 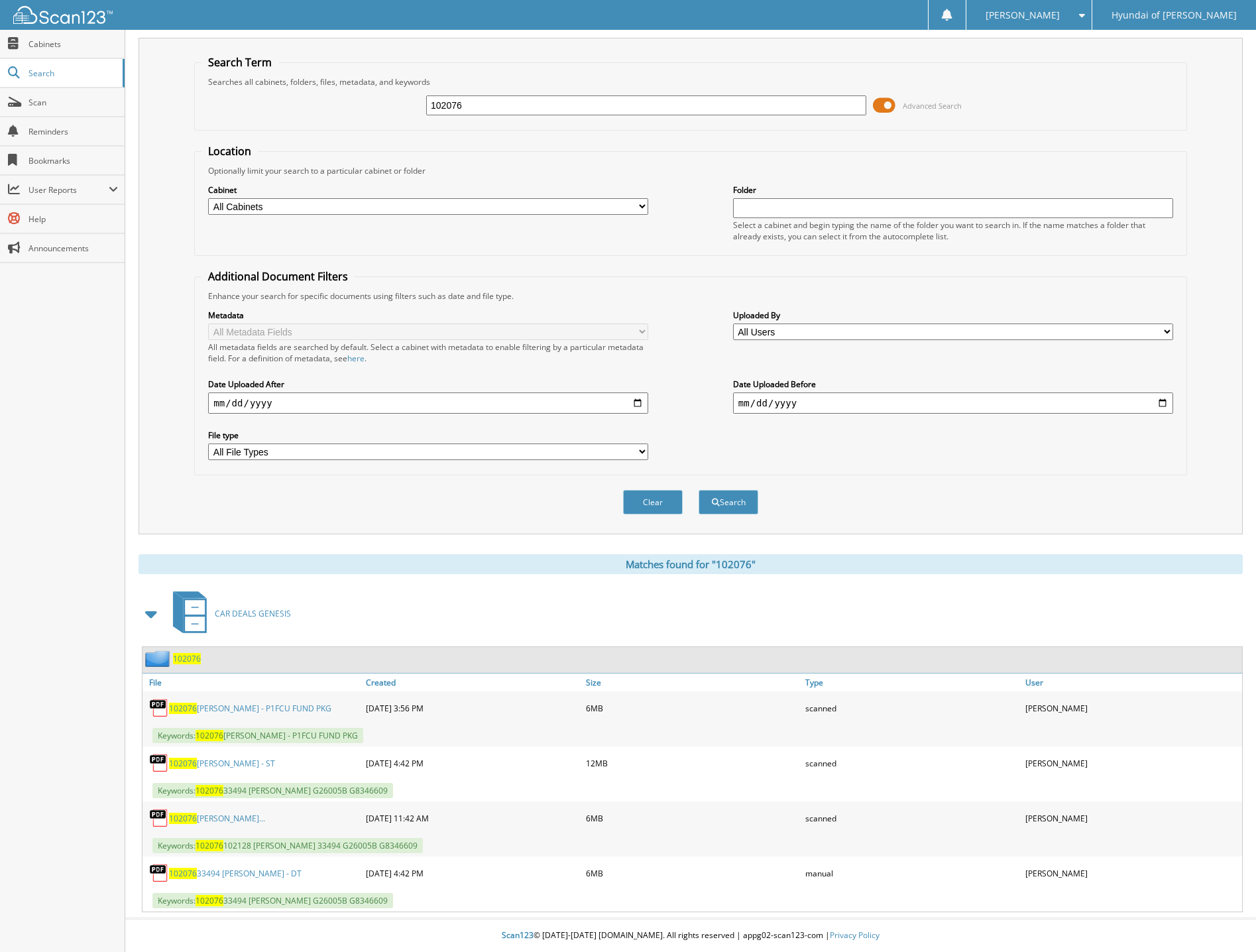 What do you see at coordinates (187, 658) in the screenshot?
I see `a: 102076` at bounding box center [187, 658].